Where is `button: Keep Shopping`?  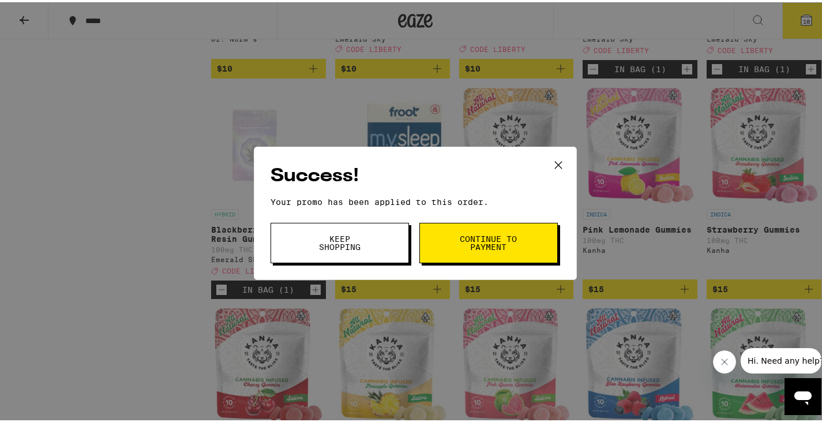
button: Keep Shopping is located at coordinates (340, 241).